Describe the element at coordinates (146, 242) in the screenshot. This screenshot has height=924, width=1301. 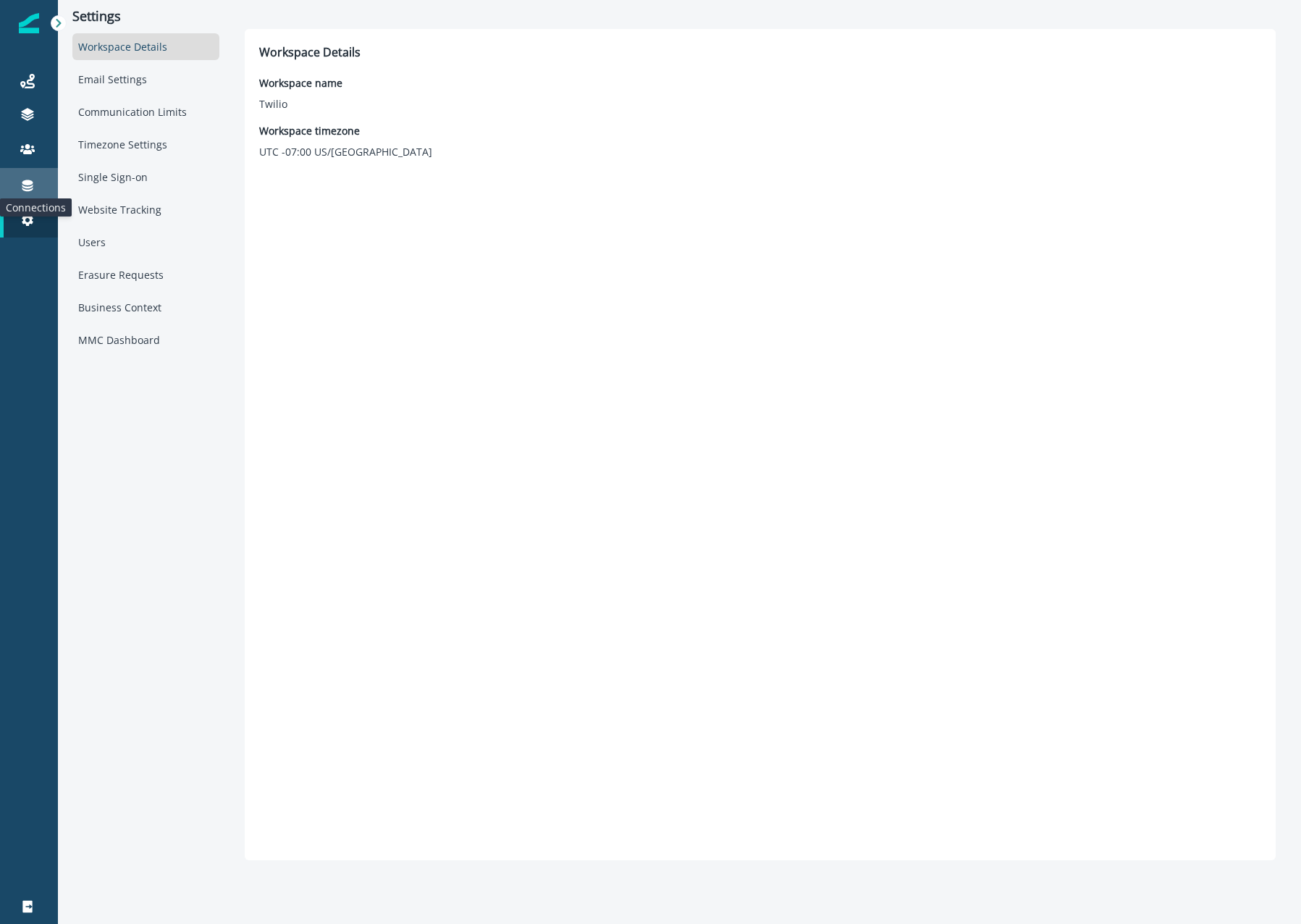
I see `div: Users` at that location.